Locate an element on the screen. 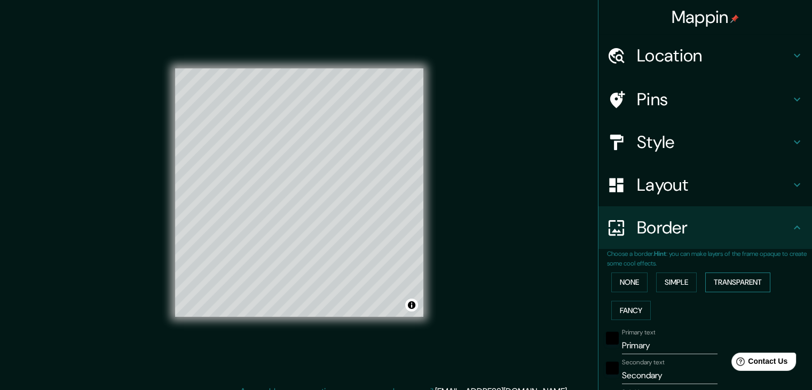  span: Contact Us is located at coordinates (51, 13).